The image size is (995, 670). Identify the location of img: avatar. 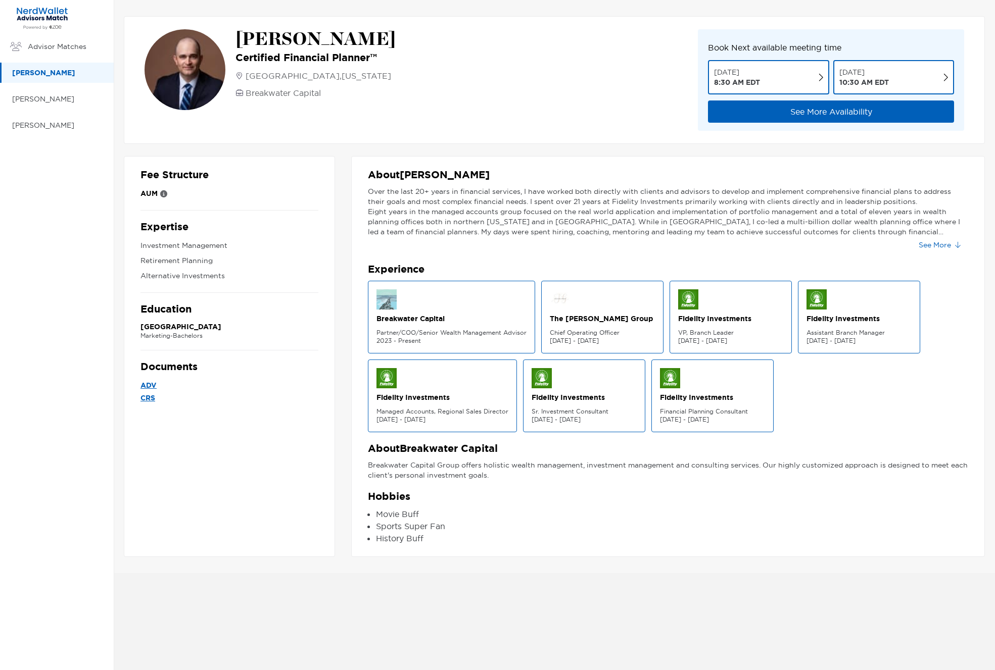
(185, 70).